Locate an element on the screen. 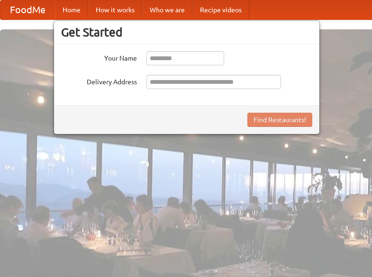 The width and height of the screenshot is (372, 277). label: Your Name is located at coordinates (99, 57).